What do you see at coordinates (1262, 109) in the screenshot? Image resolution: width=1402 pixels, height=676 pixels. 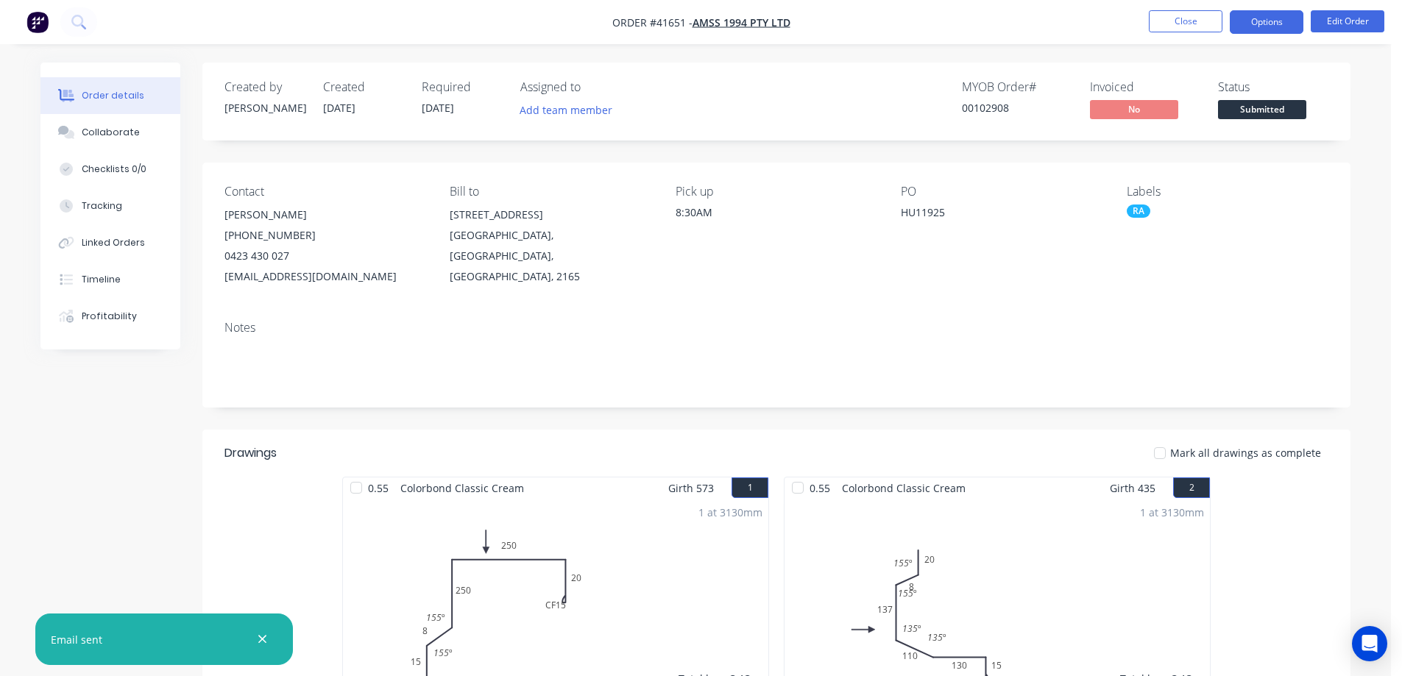 I see `span: Submitted` at bounding box center [1262, 109].